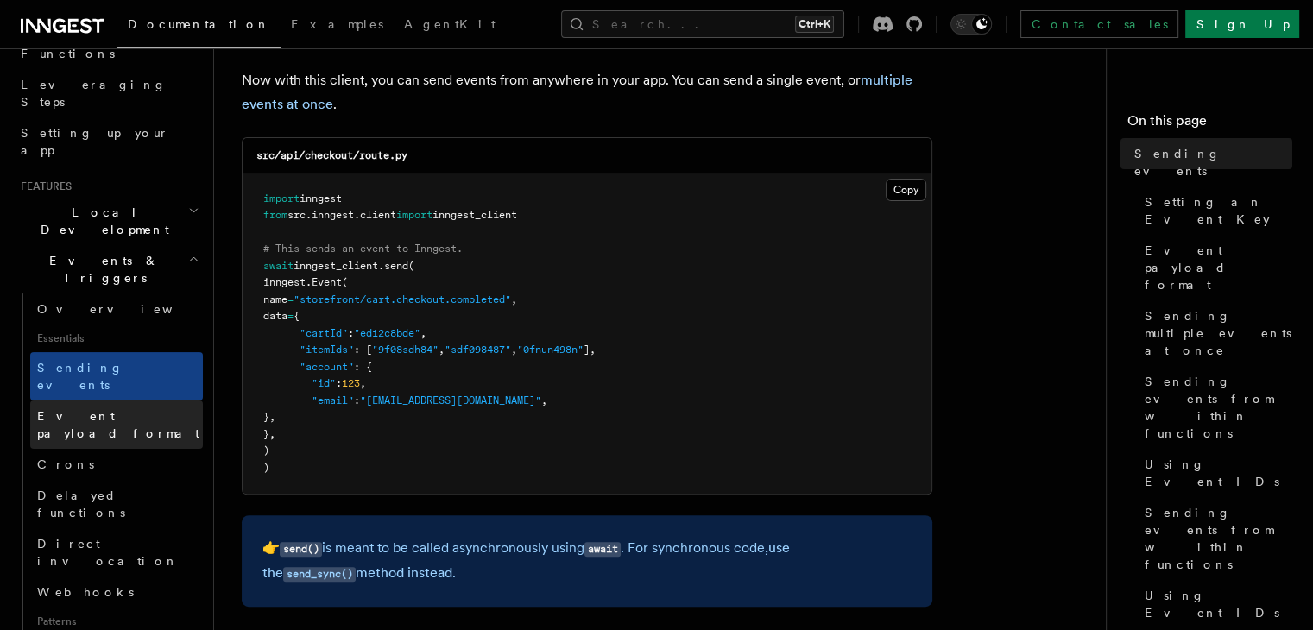 The image size is (1313, 630). I want to click on button: Toggle dark mode, so click(972, 24).